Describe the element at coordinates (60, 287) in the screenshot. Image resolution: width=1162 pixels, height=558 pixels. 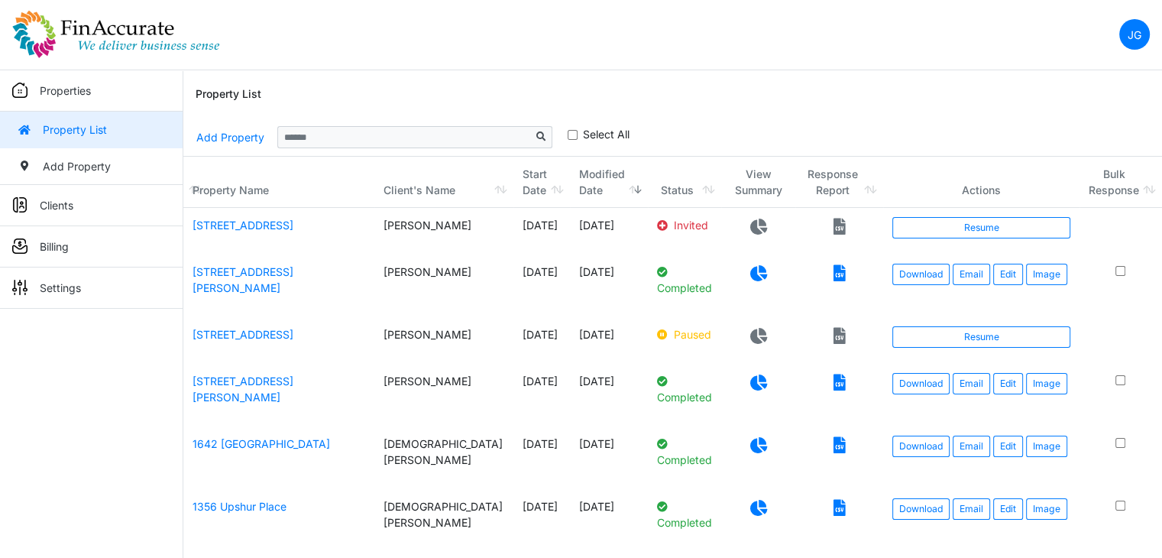
I see `p: Settings` at that location.